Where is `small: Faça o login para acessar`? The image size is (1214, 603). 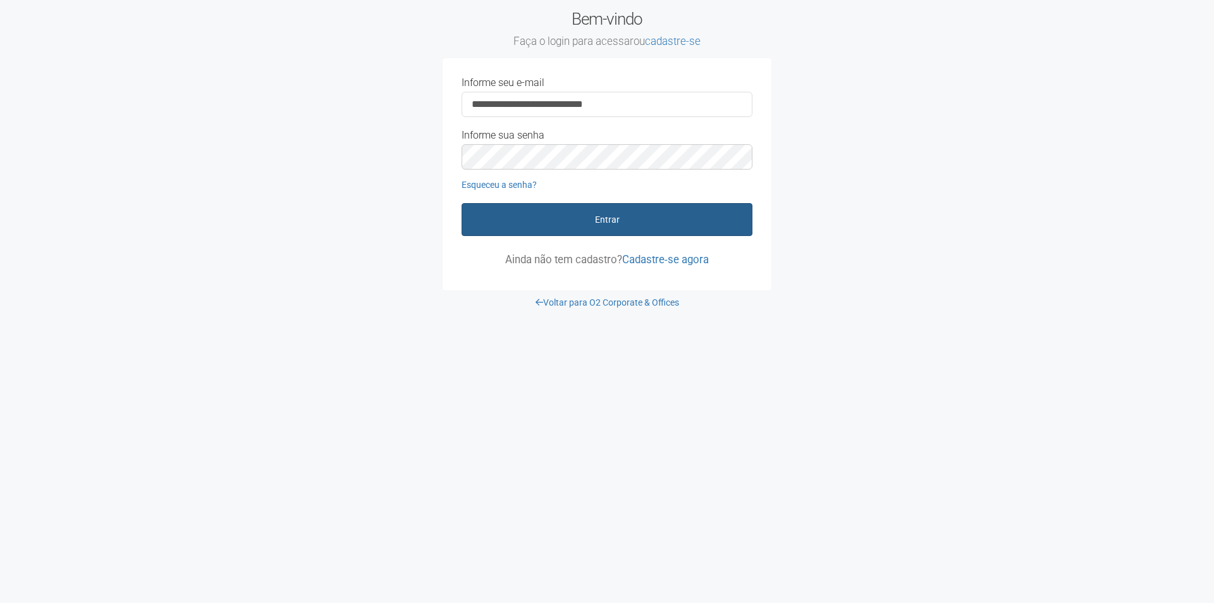 small: Faça o login para acessar is located at coordinates (607, 42).